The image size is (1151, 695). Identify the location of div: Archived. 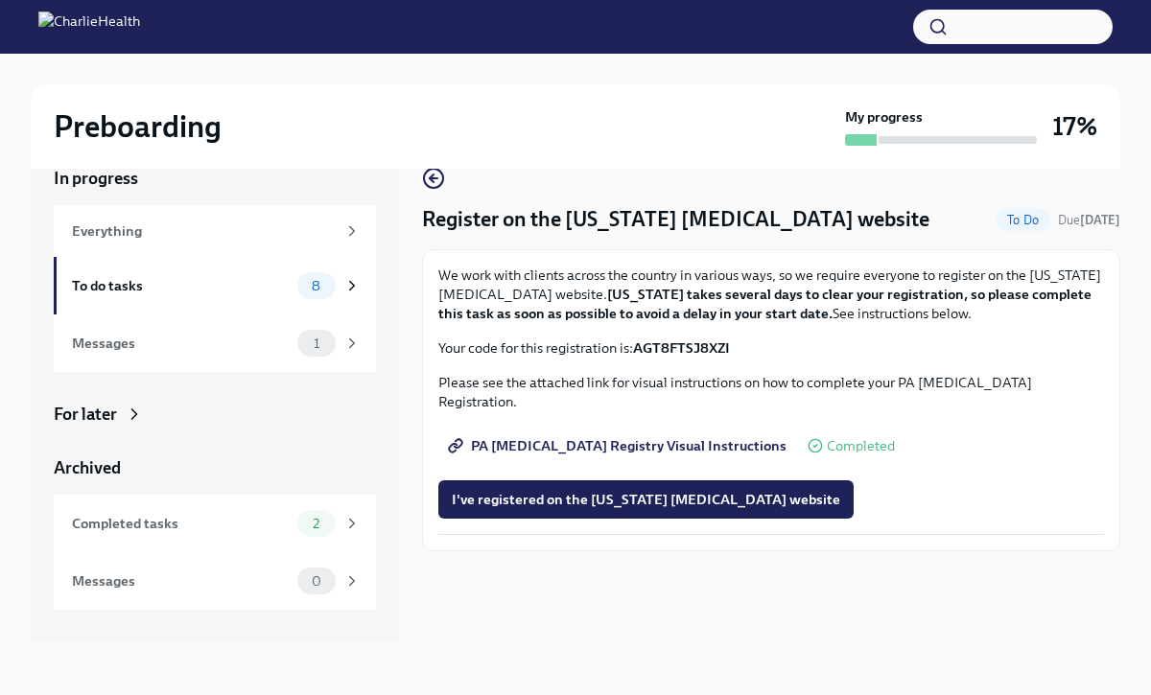
(215, 468).